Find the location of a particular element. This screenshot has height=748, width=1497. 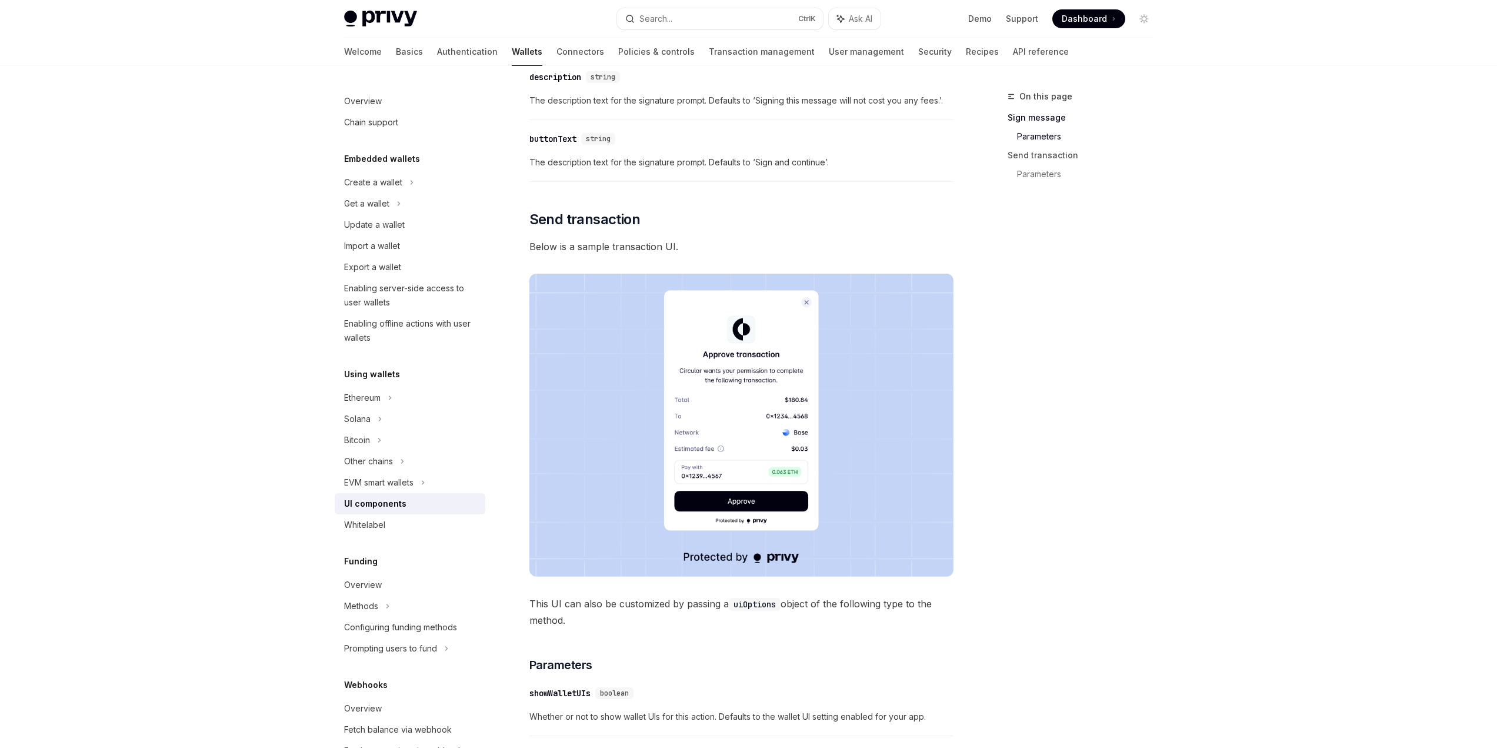

a: User management is located at coordinates (867, 52).